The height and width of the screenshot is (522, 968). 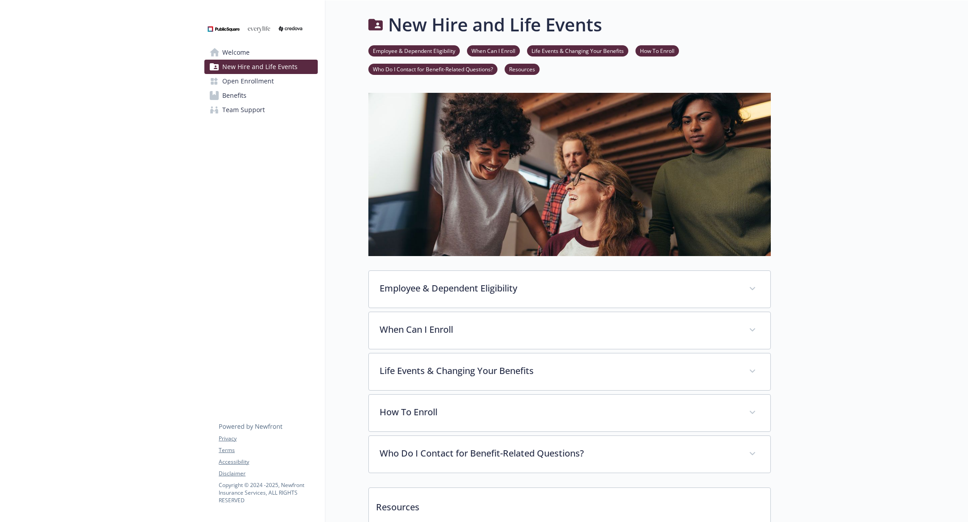 I want to click on span: New Hire and Life Events, so click(x=260, y=67).